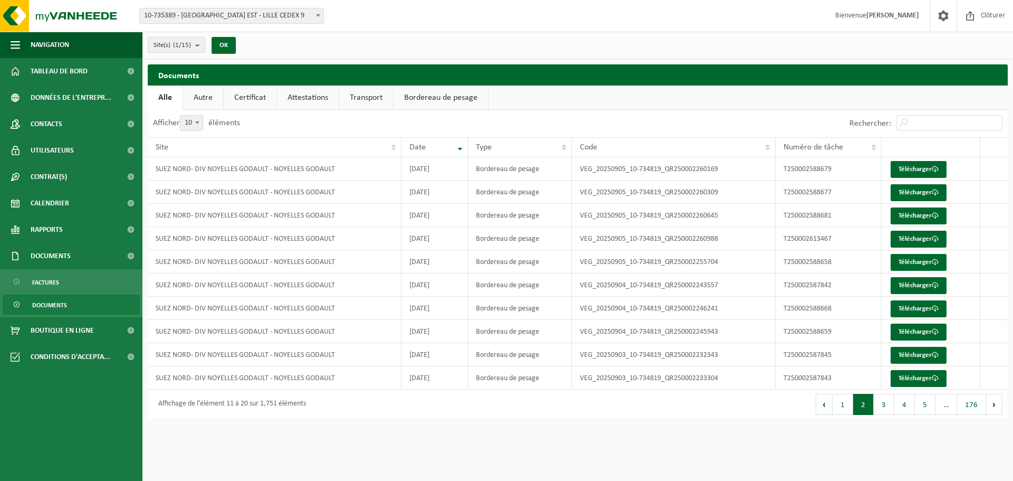 Image resolution: width=1013 pixels, height=481 pixels. I want to click on label: Afficher éléments, so click(196, 123).